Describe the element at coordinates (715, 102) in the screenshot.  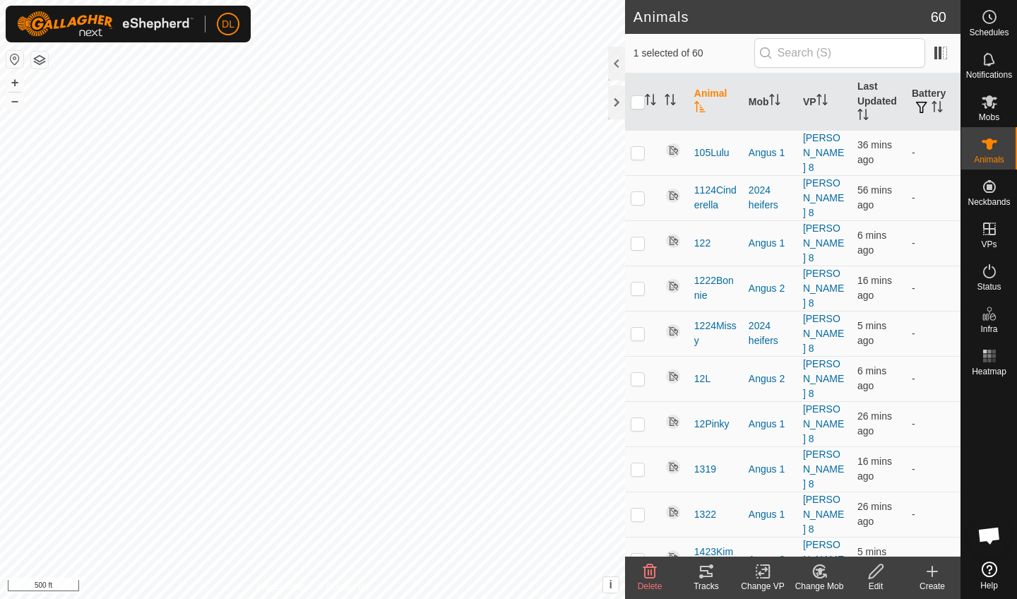
I see `th: Animal` at that location.